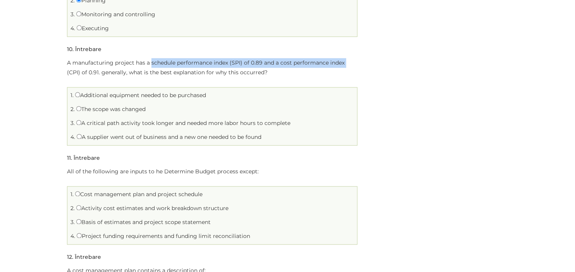 The height and width of the screenshot is (272, 575). Describe the element at coordinates (152, 208) in the screenshot. I see `label: Activity cost estimates and work breakdown structure` at that location.